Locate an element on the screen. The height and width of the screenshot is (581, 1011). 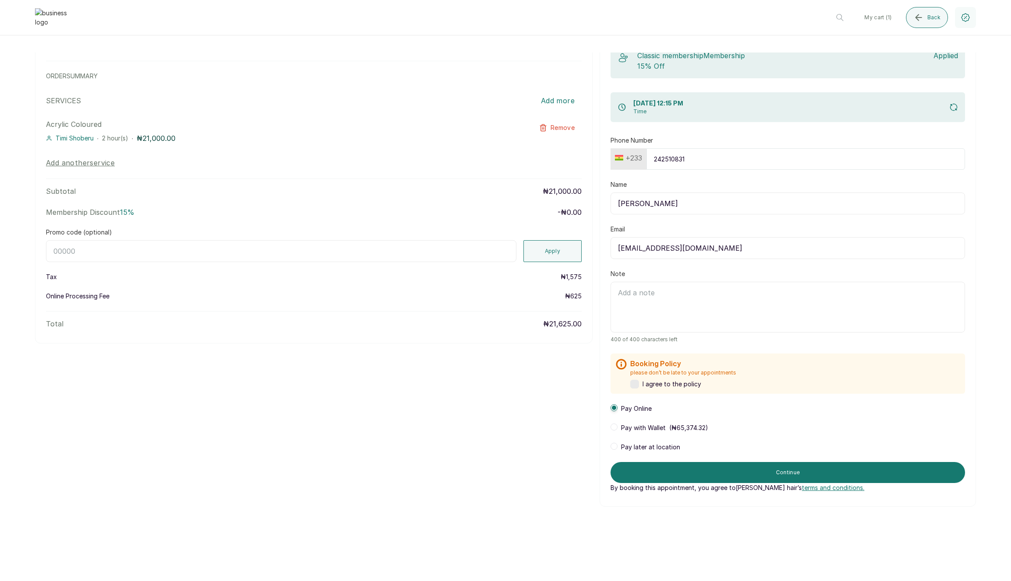
p: Acrylic Coloured is located at coordinates (260, 124).